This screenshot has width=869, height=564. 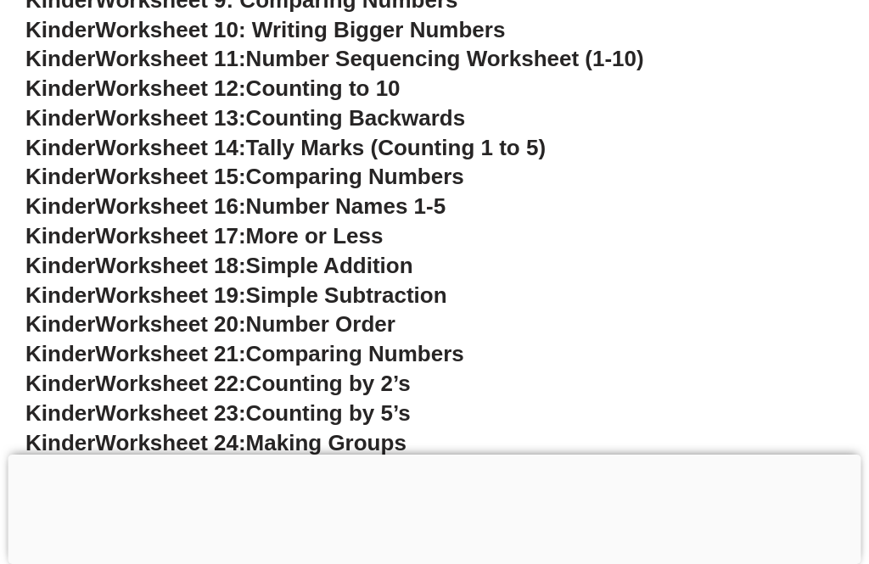 What do you see at coordinates (265, 30) in the screenshot?
I see `a: KinderWorksheet 10: Writing Bigger Numbers` at bounding box center [265, 30].